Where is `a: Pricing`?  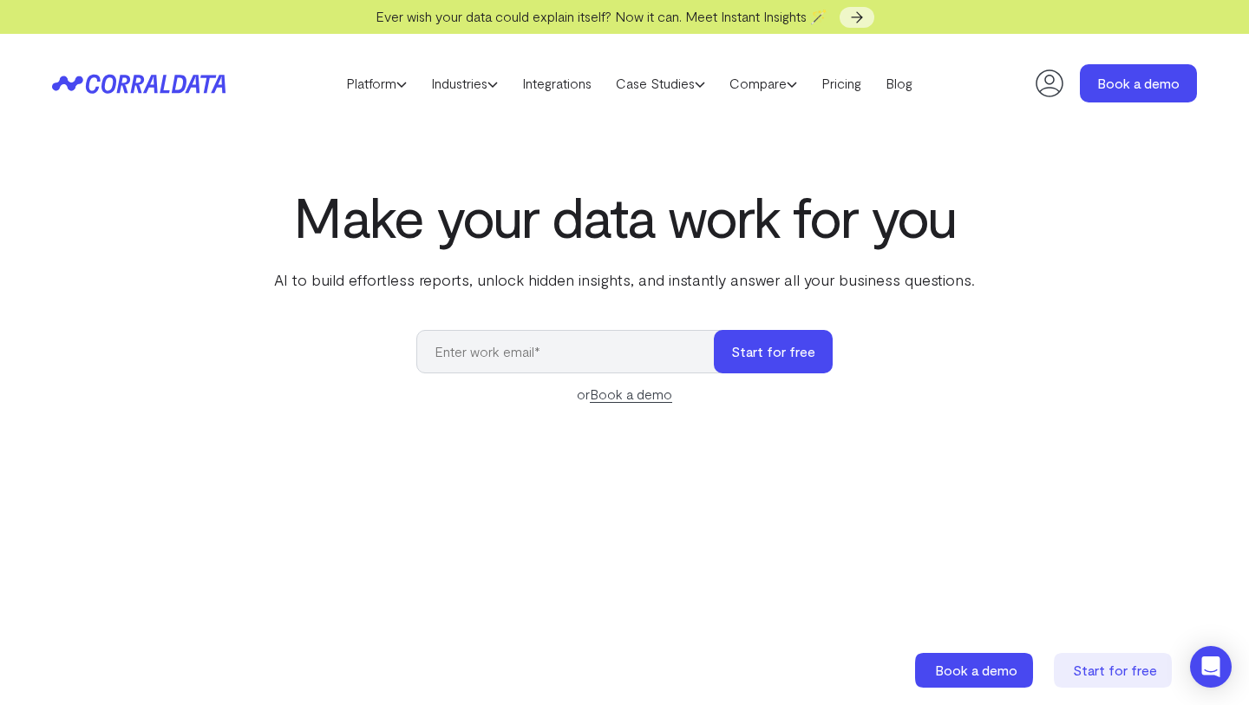 a: Pricing is located at coordinates (842, 83).